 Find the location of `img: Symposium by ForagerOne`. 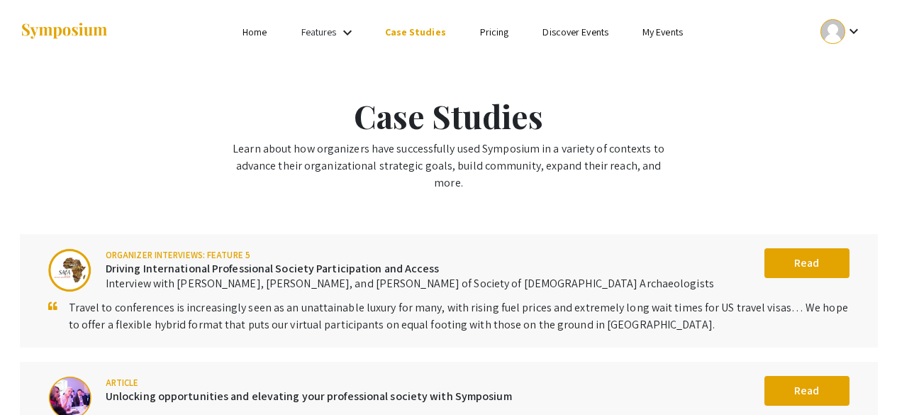

img: Symposium by ForagerOne is located at coordinates (64, 31).